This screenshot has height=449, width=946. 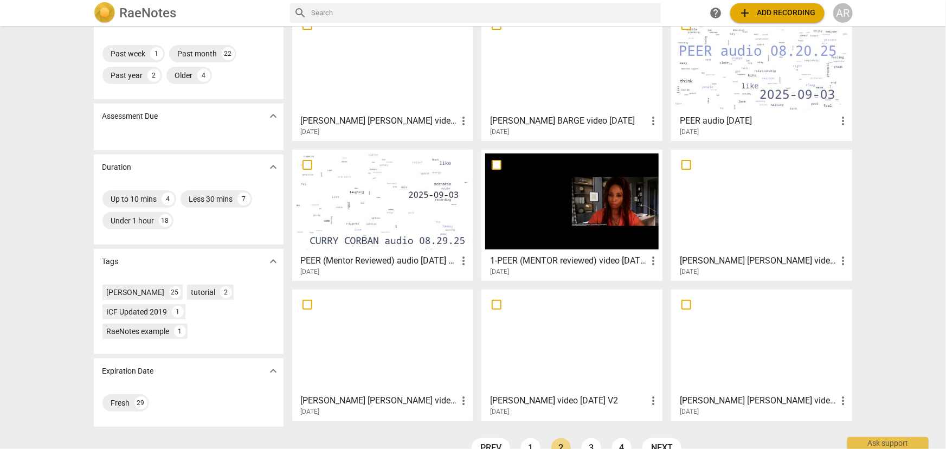 I want to click on a: Help, so click(x=716, y=13).